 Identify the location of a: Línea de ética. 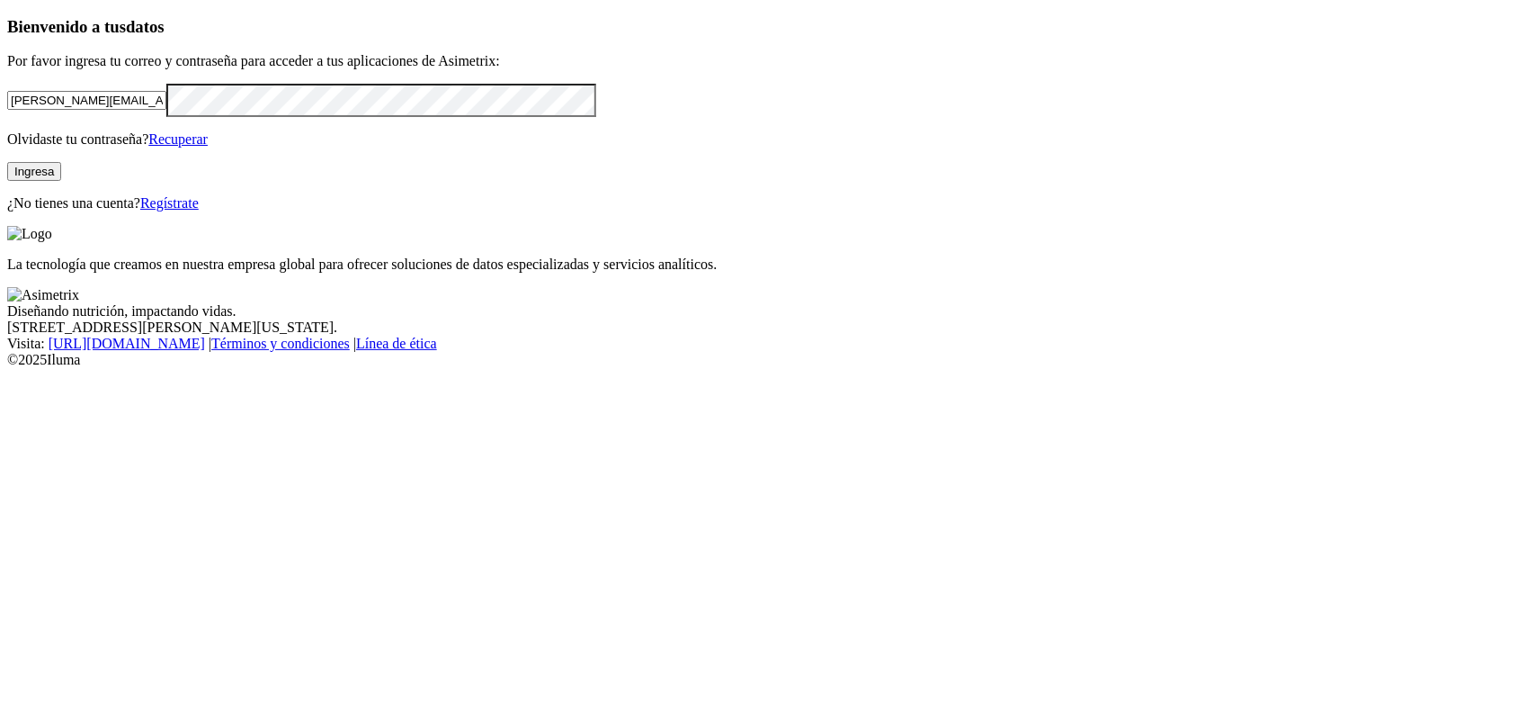
(397, 343).